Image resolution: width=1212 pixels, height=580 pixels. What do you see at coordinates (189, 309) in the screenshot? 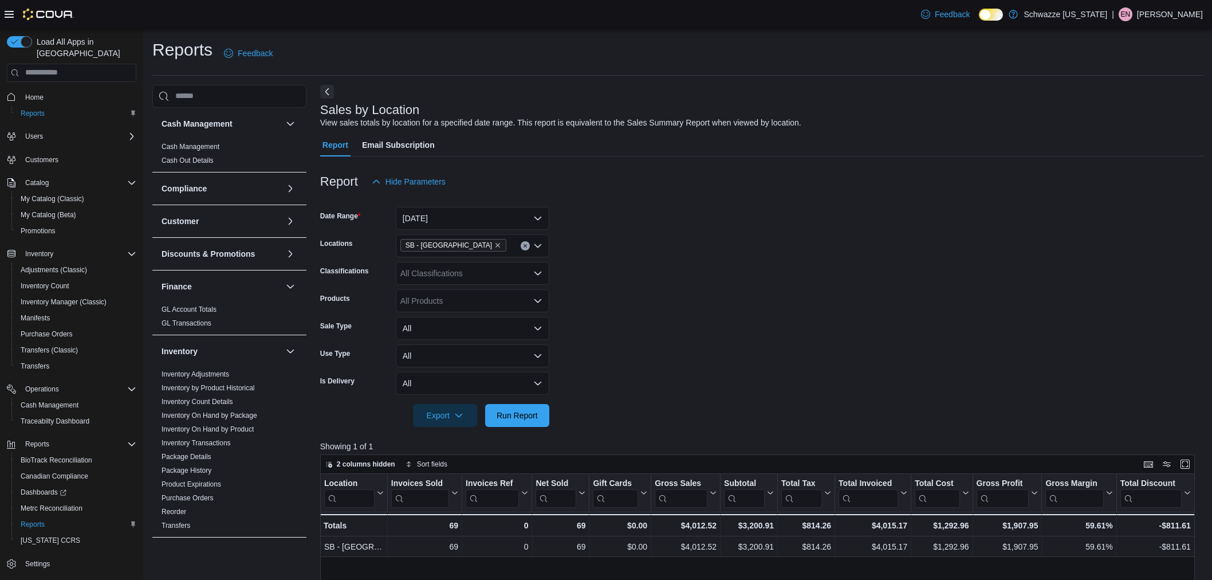
I see `a: GL Account Totals` at bounding box center [189, 309].